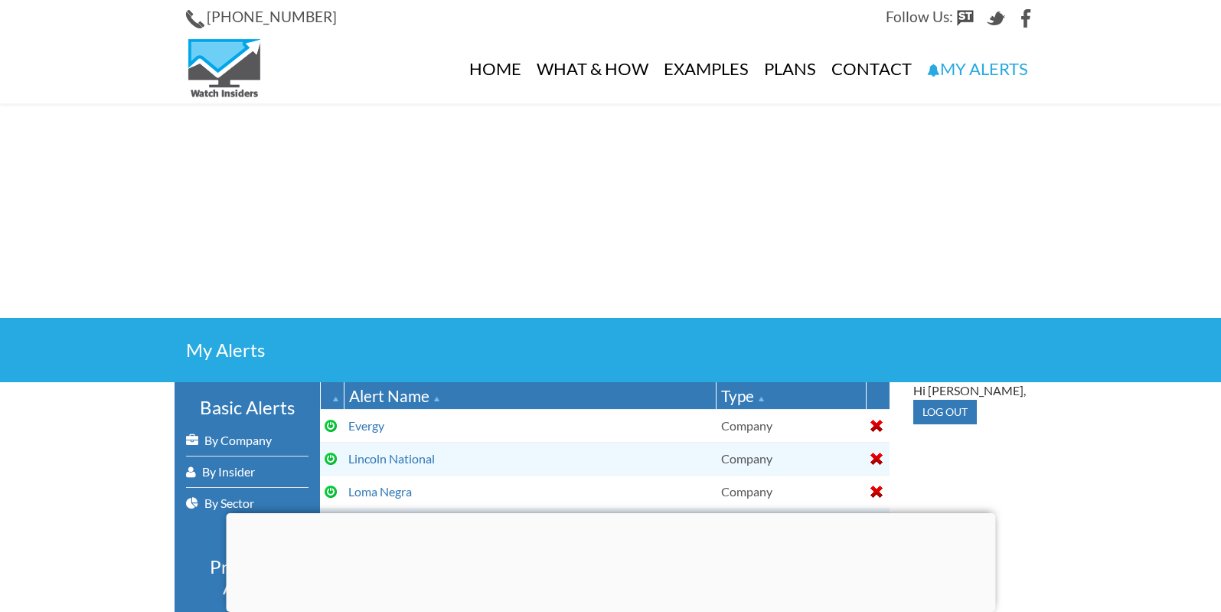 The height and width of the screenshot is (612, 1221). Describe the element at coordinates (871, 69) in the screenshot. I see `a: Contact` at that location.